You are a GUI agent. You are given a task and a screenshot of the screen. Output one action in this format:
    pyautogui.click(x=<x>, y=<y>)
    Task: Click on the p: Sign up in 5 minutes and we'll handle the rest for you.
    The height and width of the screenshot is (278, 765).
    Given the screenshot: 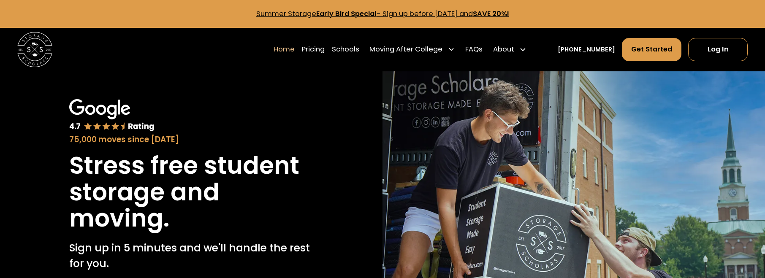 What is the action you would take?
    pyautogui.click(x=191, y=256)
    